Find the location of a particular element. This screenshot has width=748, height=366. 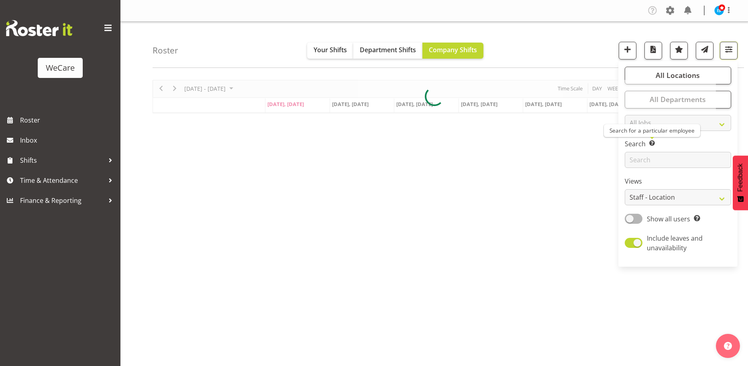

button: Send a list of all shifts for the selected filtered period to all rostered employees. is located at coordinates (705, 51).